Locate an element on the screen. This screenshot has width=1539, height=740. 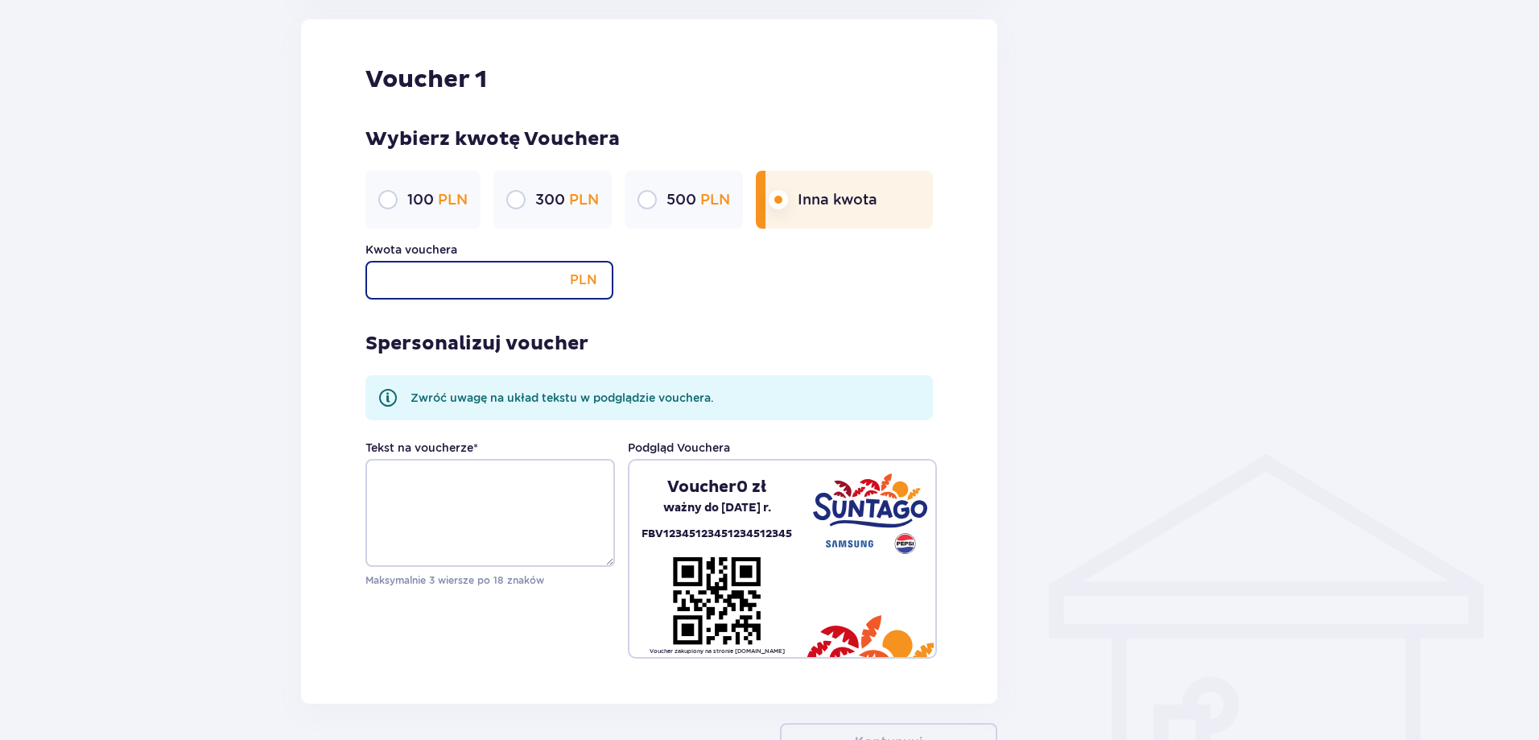
p: Wybierz kwotę Vouchera is located at coordinates (649, 139).